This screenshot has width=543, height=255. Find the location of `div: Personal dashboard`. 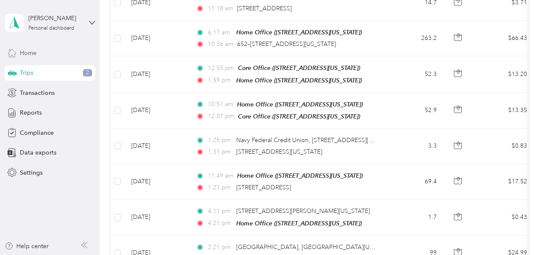

div: Personal dashboard is located at coordinates (51, 28).